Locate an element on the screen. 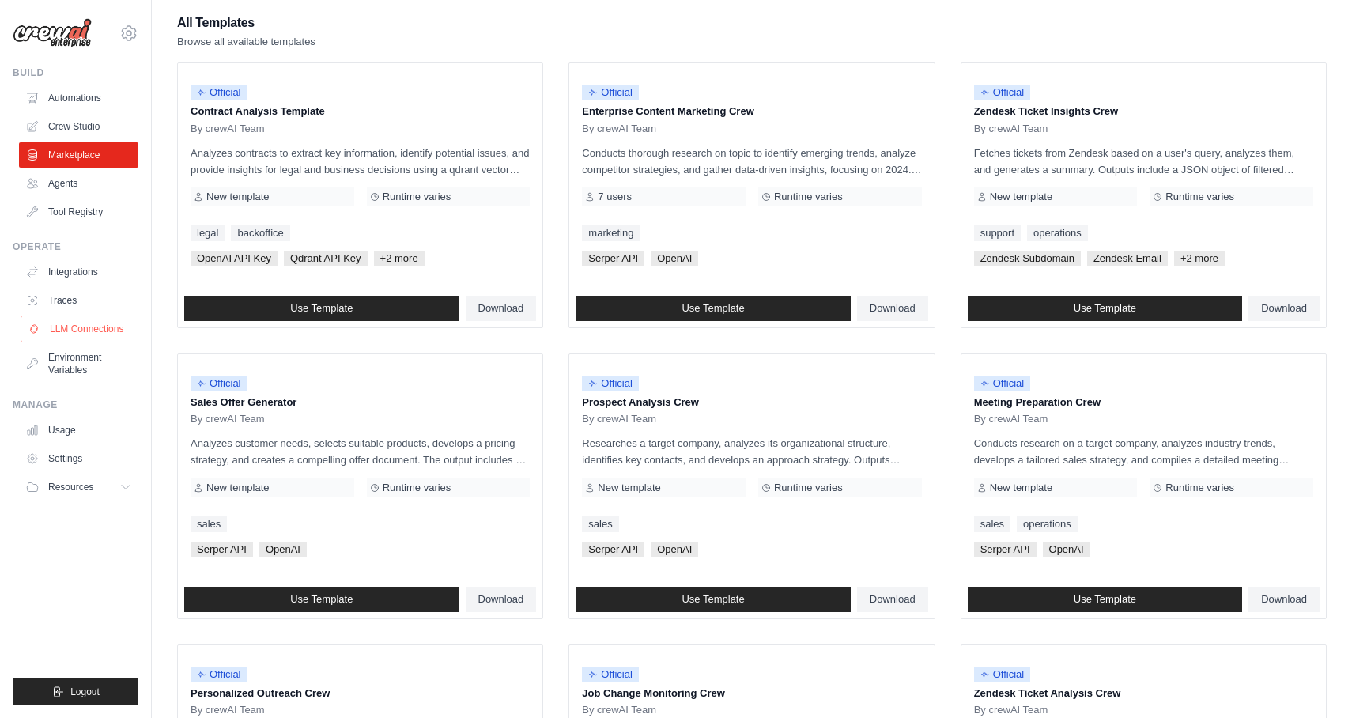 Image resolution: width=1352 pixels, height=718 pixels. button: Resources is located at coordinates (78, 487).